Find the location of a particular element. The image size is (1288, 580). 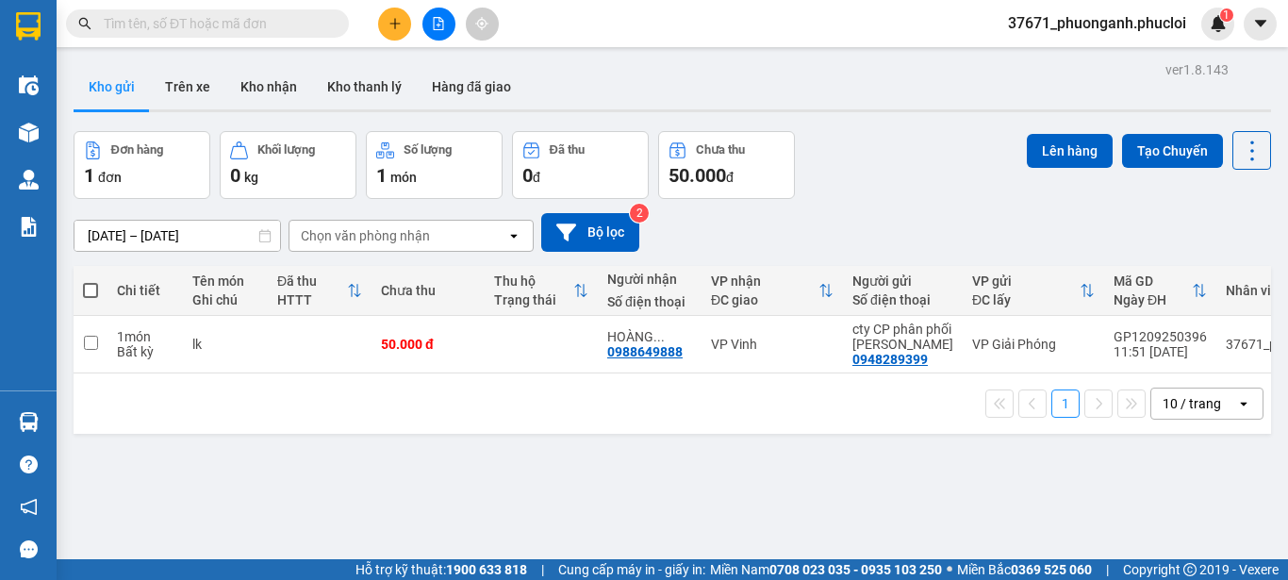

button: aim is located at coordinates (482, 24).